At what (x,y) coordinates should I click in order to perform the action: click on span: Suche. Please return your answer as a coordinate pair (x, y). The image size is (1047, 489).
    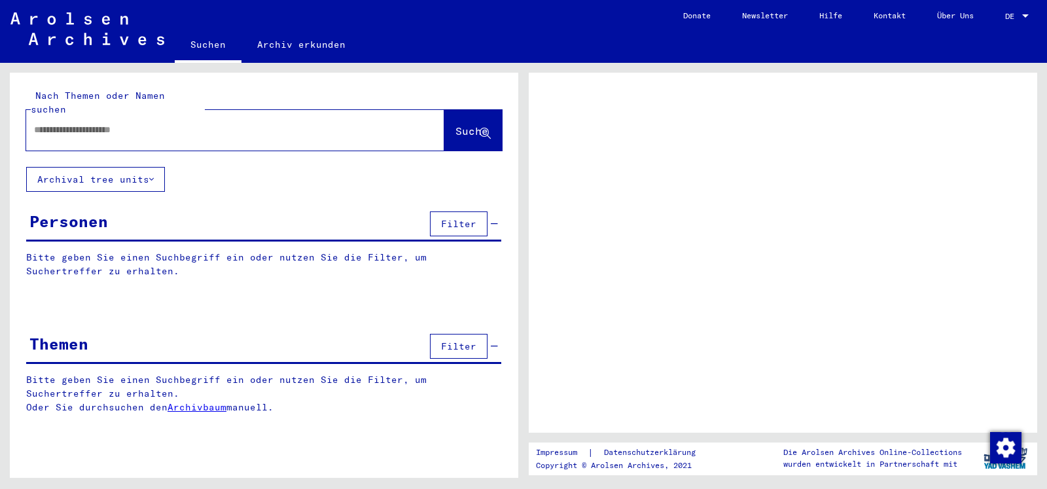
    Looking at the image, I should click on (472, 131).